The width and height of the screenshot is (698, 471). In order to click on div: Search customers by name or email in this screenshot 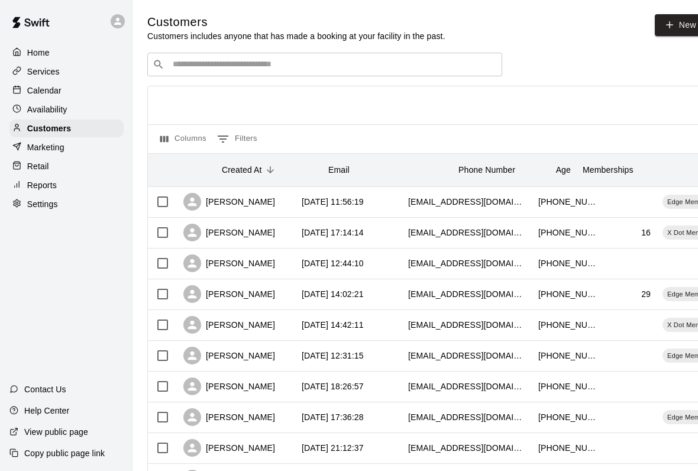, I will do `click(325, 65)`.